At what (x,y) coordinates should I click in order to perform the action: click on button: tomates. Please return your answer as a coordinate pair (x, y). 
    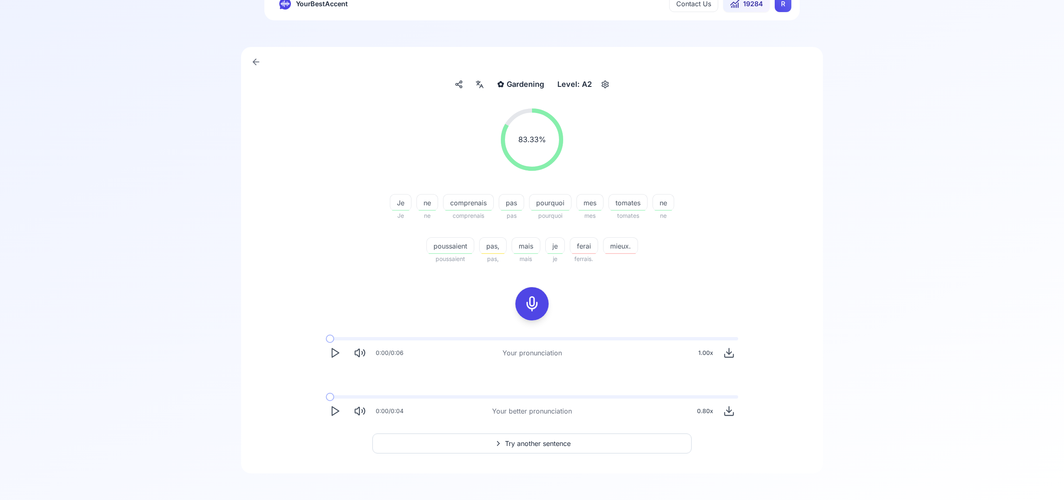
    Looking at the image, I should click on (628, 203).